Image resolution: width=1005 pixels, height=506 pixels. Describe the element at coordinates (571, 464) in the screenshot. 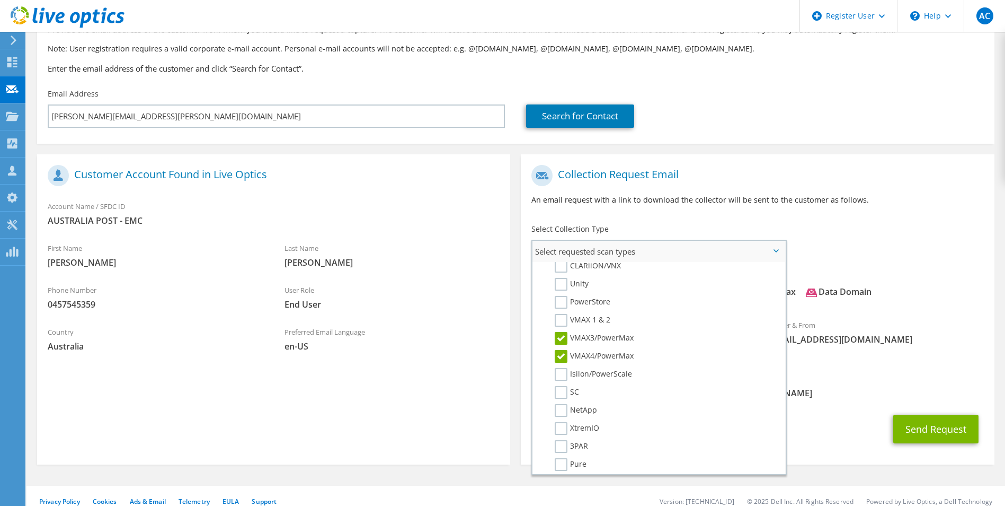

I see `label: Pure` at that location.